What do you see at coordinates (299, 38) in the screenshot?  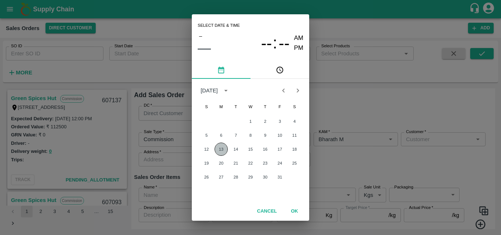 I see `span: AM` at bounding box center [299, 38].